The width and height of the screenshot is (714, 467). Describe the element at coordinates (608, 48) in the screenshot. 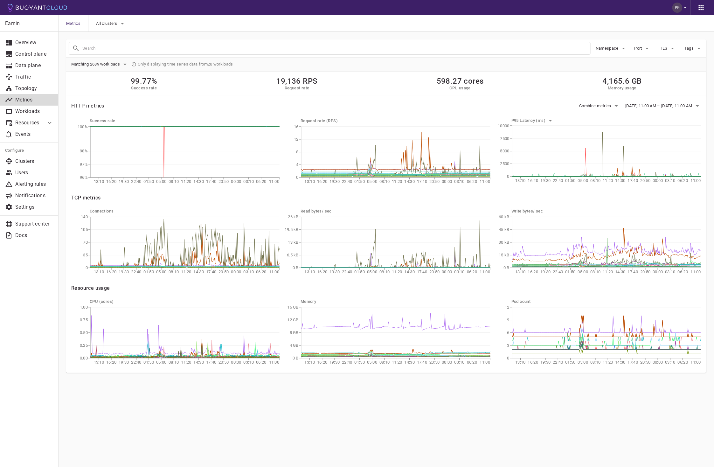

I see `span: Namespace` at that location.